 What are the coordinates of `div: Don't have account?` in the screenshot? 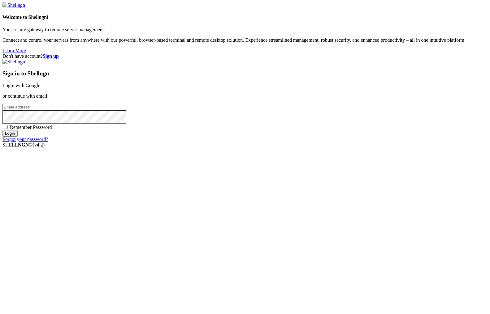 It's located at (245, 56).